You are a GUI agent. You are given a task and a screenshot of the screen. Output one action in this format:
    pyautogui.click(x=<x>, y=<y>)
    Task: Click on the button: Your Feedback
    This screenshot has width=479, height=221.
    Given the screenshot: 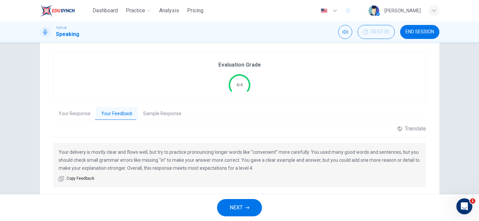 What is the action you would take?
    pyautogui.click(x=117, y=114)
    